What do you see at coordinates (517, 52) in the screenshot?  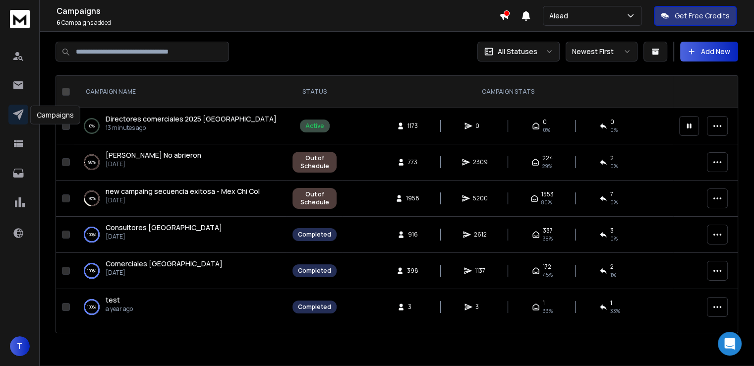 I see `p: All Statuses` at bounding box center [517, 52].